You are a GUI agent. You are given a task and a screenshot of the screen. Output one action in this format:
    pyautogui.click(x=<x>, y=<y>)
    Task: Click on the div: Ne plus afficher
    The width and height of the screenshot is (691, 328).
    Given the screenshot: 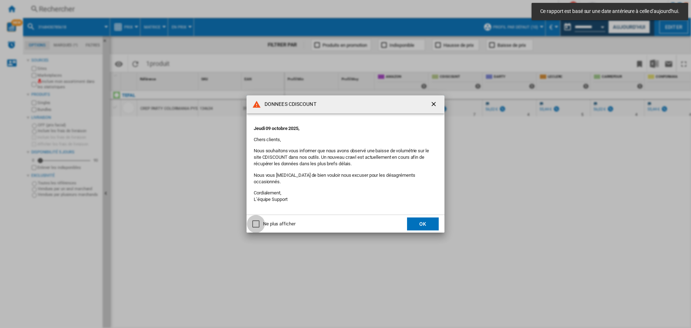 What is the action you would take?
    pyautogui.click(x=279, y=224)
    